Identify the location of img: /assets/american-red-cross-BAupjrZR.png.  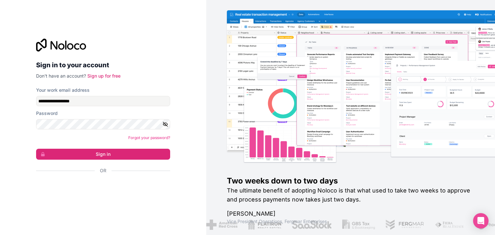
(222, 225).